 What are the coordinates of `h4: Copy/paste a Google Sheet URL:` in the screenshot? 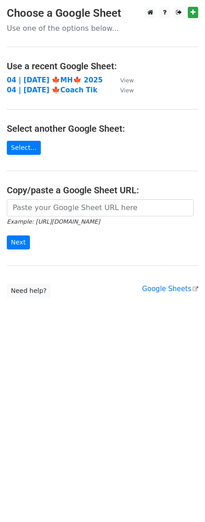 It's located at (102, 190).